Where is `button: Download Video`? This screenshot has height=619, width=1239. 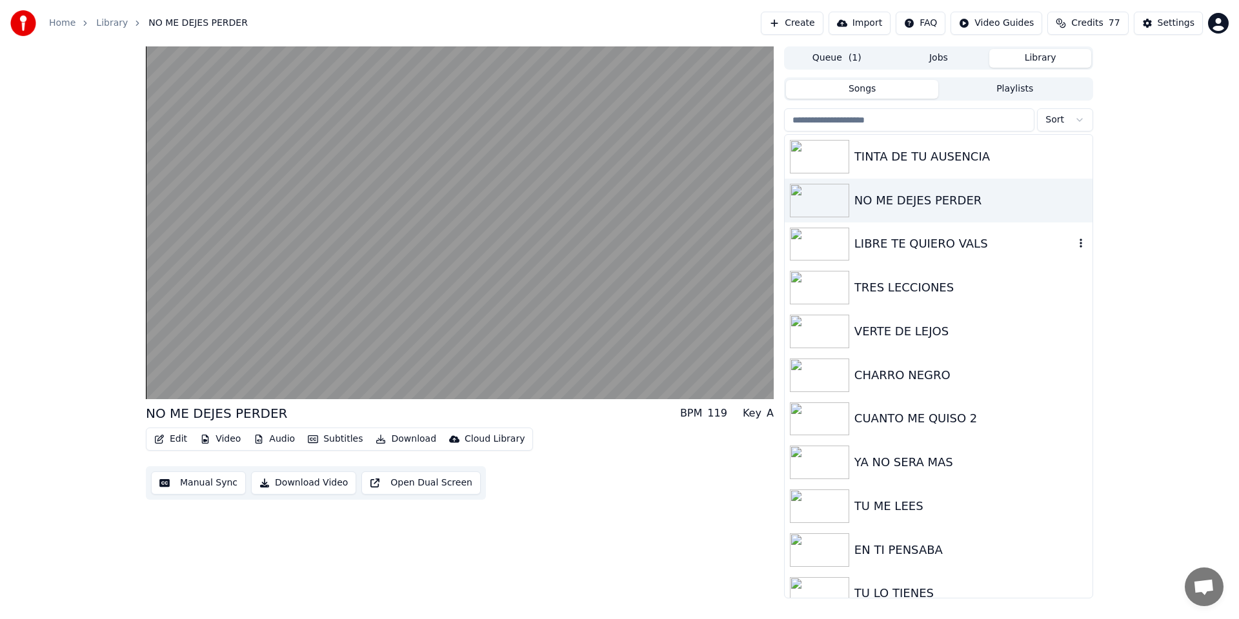
button: Download Video is located at coordinates (303, 483).